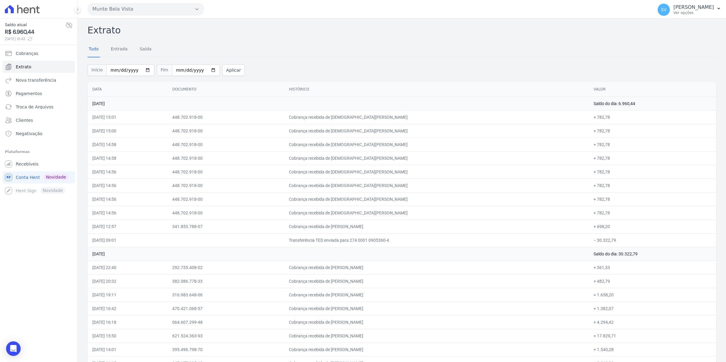 The height and width of the screenshot is (362, 726). What do you see at coordinates (146, 9) in the screenshot?
I see `button: Munte Bela Vista` at bounding box center [146, 9].